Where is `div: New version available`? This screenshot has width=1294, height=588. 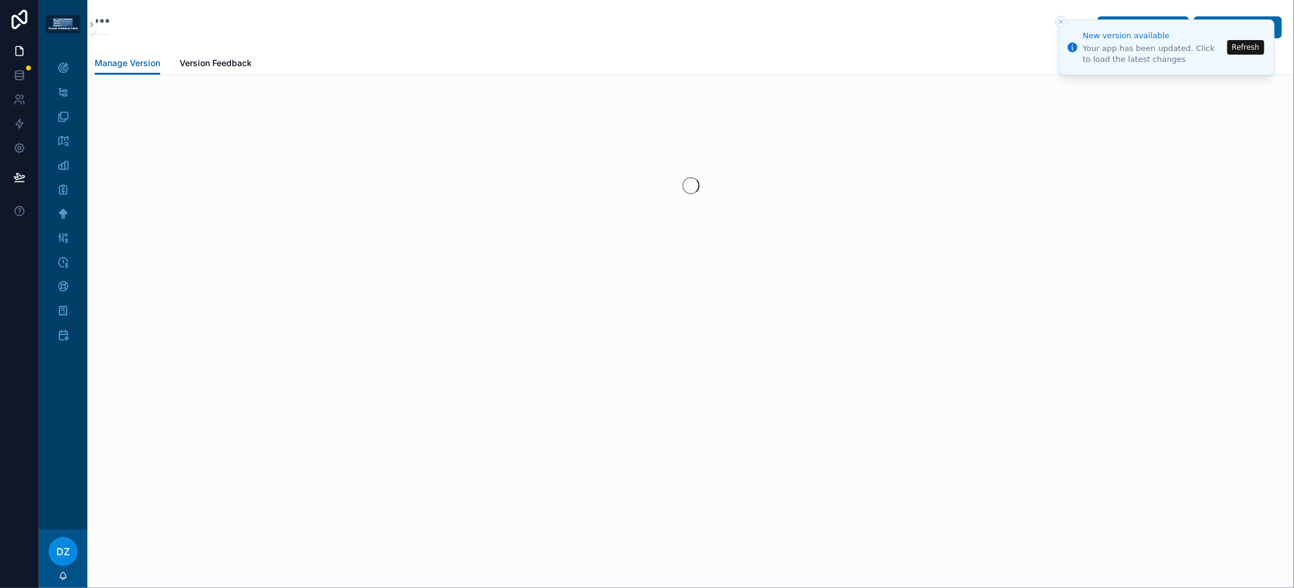 div: New version available is located at coordinates (1153, 36).